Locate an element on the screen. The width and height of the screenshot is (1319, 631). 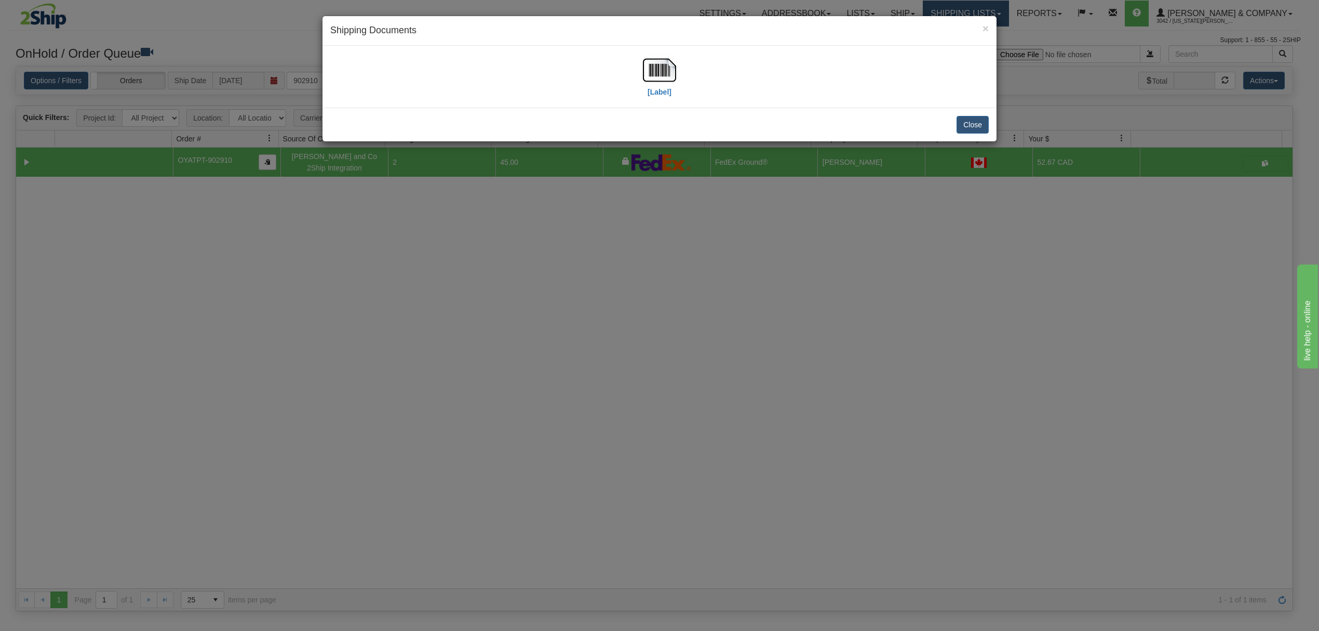
img: barcode.jpg is located at coordinates (660, 70).